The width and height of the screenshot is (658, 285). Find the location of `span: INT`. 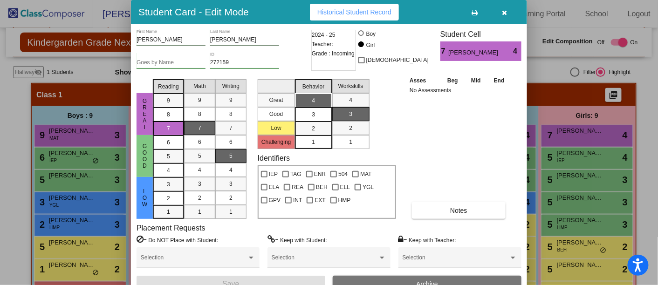

span: INT is located at coordinates (297, 200).